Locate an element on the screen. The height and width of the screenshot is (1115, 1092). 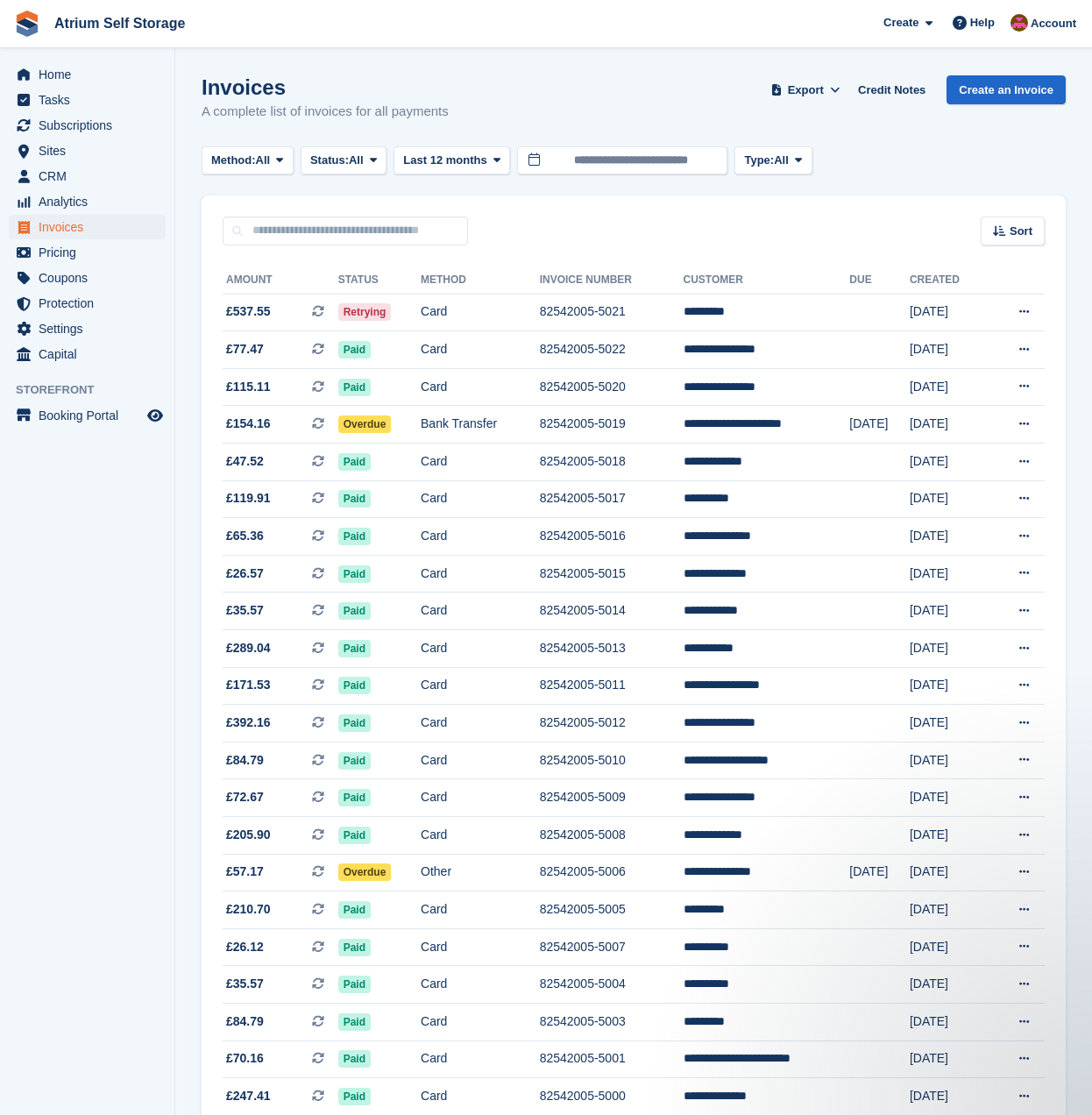
span: Tasks is located at coordinates (91, 100).